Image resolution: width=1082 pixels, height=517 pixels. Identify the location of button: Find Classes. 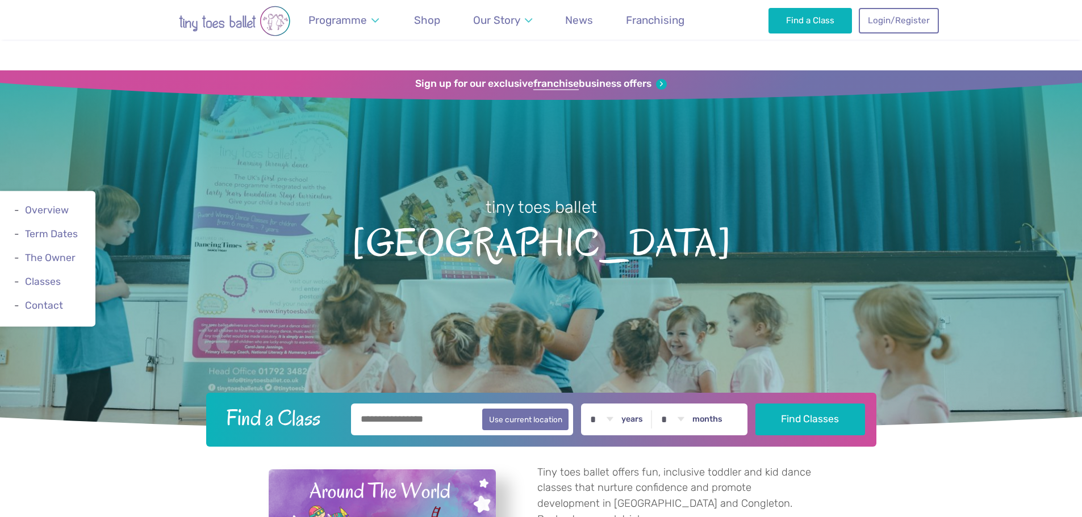
(810, 420).